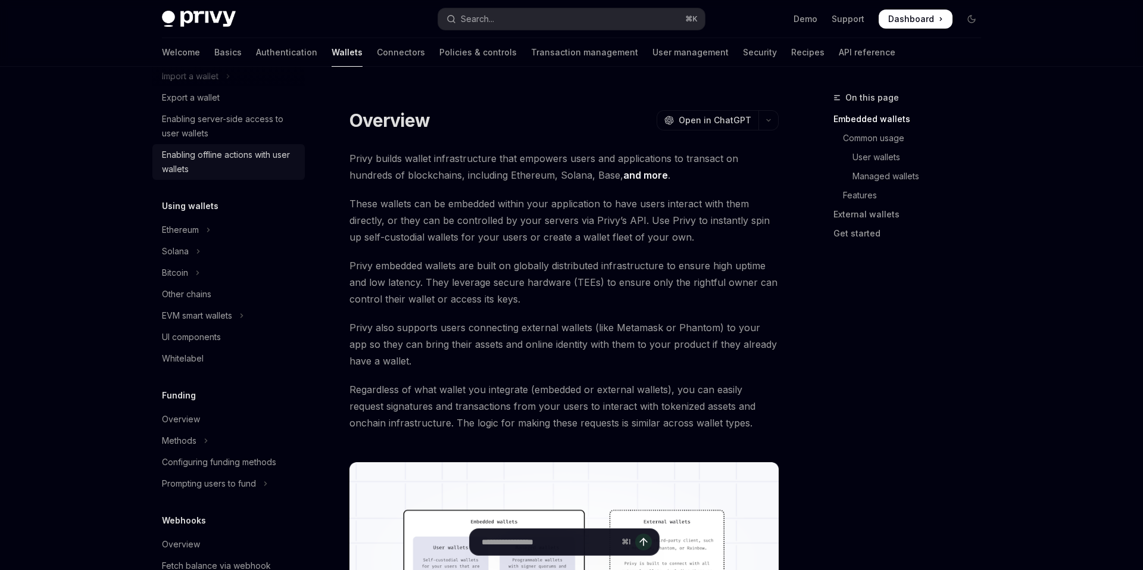  Describe the element at coordinates (229, 358) in the screenshot. I see `a: Whitelabel` at that location.